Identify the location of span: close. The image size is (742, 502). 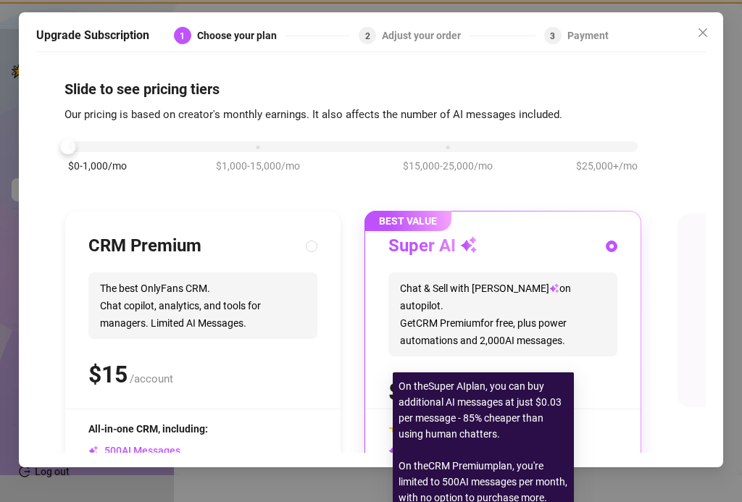
(703, 33).